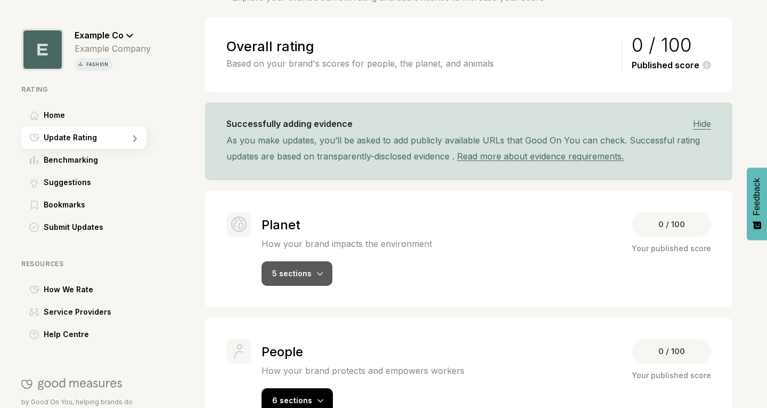 The width and height of the screenshot is (767, 408). I want to click on img: People, so click(239, 351).